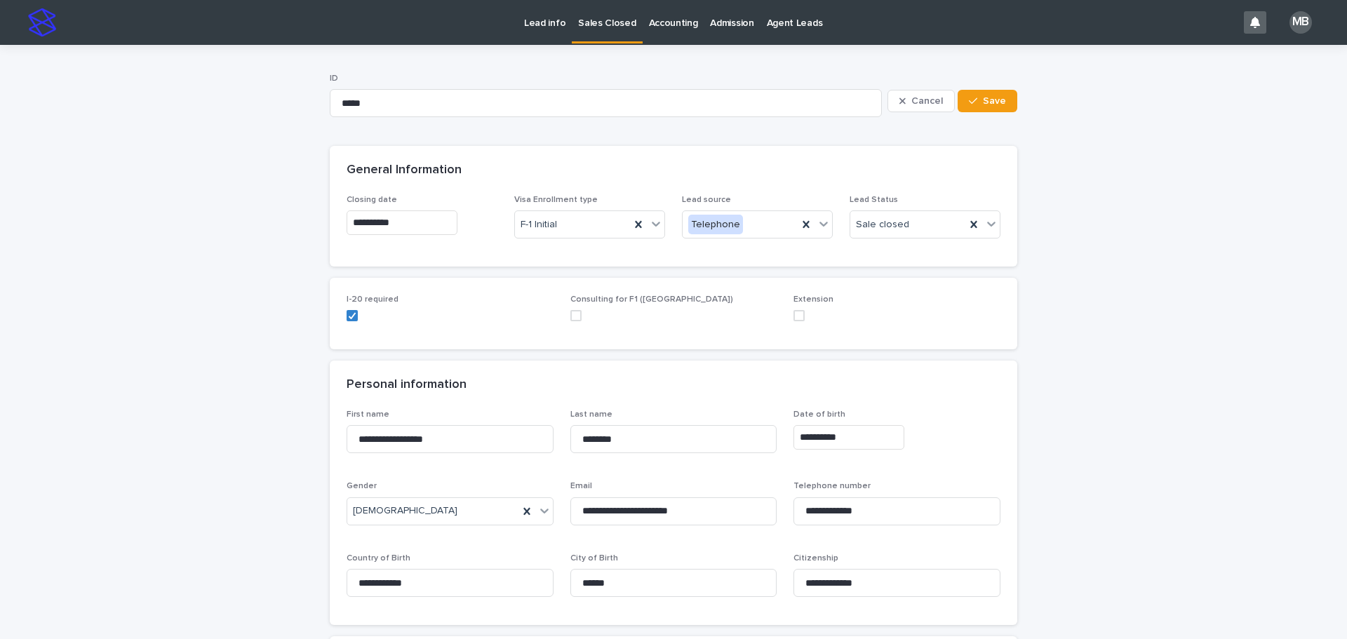 The height and width of the screenshot is (639, 1347). What do you see at coordinates (406, 385) in the screenshot?
I see `h2: Personal information` at bounding box center [406, 385].